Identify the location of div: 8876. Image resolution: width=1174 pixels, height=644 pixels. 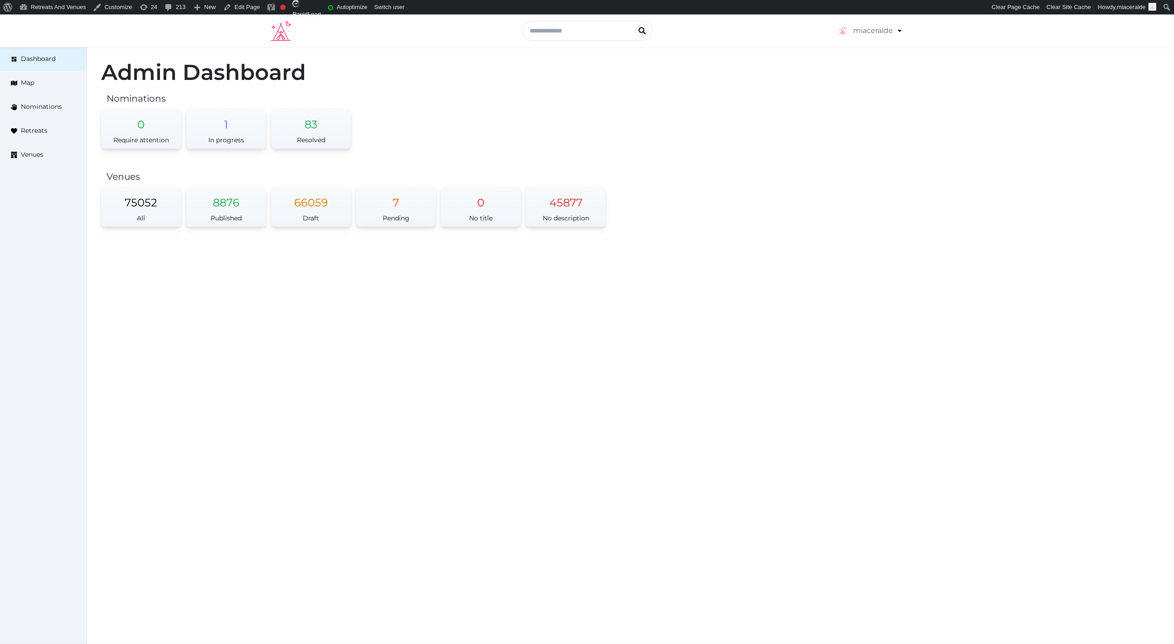
(226, 198).